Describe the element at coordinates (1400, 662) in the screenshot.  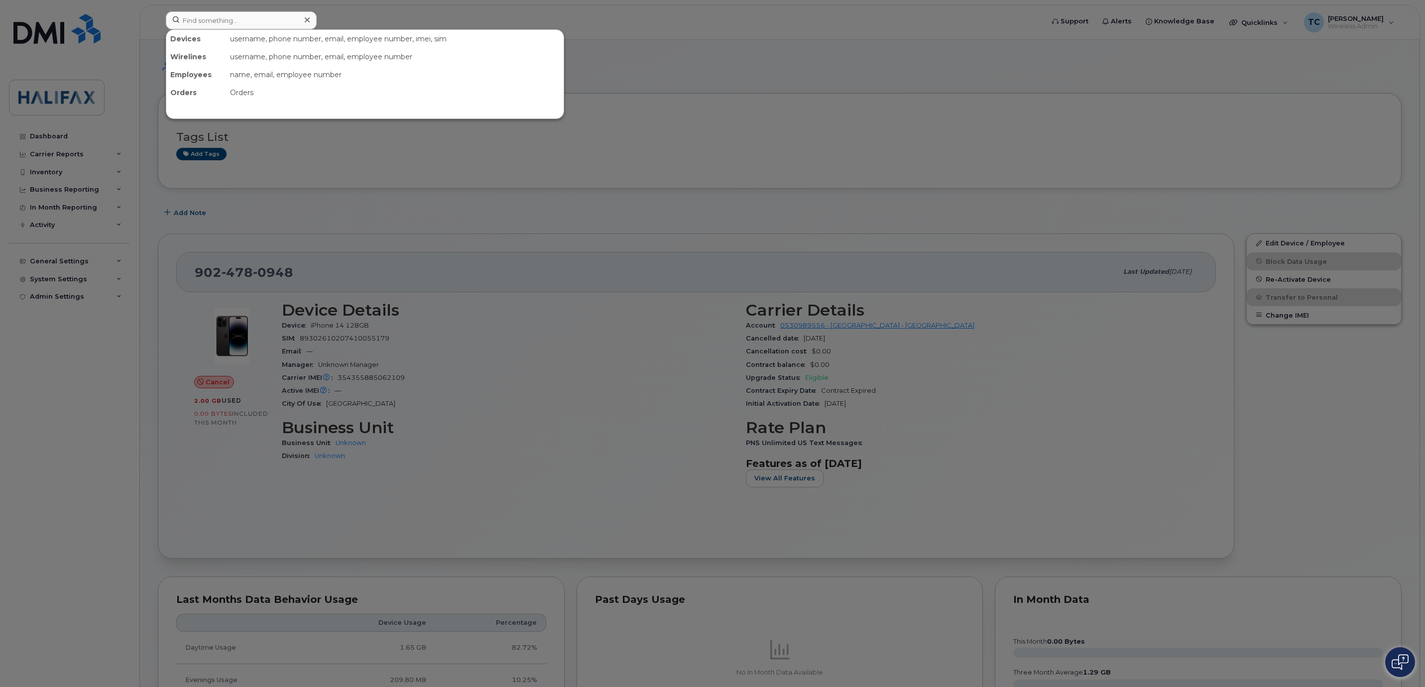
I see `img: Open chat` at that location.